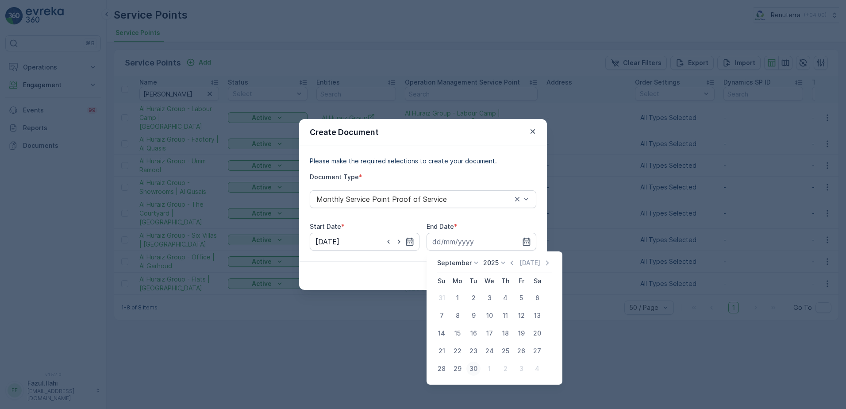 The image size is (846, 409). What do you see at coordinates (505, 351) in the screenshot?
I see `div: 25` at bounding box center [505, 351].